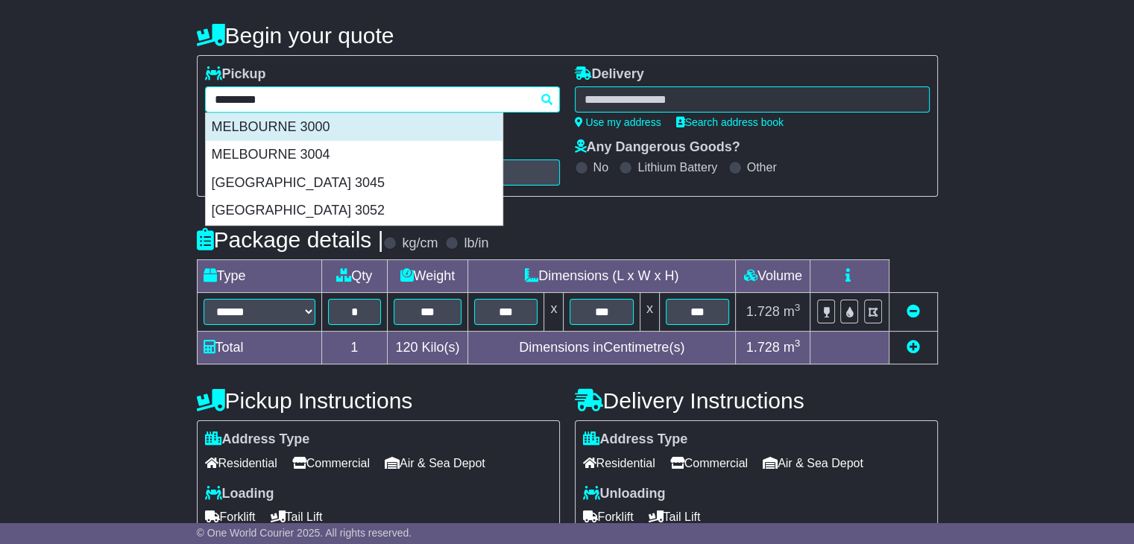  Describe the element at coordinates (420, 244) in the screenshot. I see `label: kg/cm` at that location.